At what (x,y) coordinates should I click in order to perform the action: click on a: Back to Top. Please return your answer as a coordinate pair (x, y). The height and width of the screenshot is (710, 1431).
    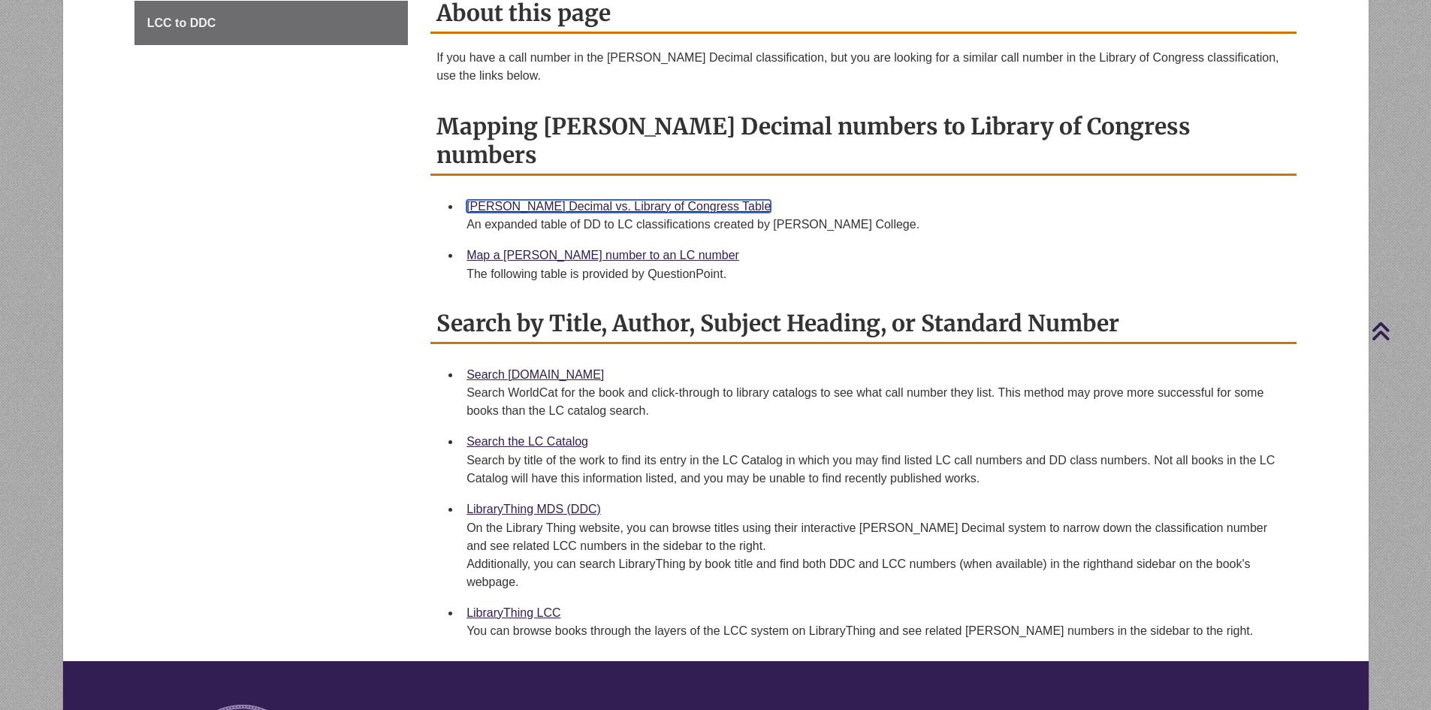
    Looking at the image, I should click on (1399, 331).